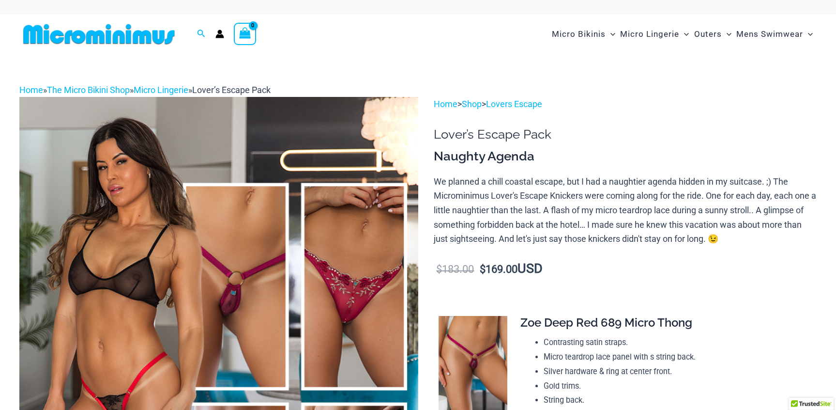 This screenshot has width=836, height=410. I want to click on h3: Naughty Agenda, so click(625, 156).